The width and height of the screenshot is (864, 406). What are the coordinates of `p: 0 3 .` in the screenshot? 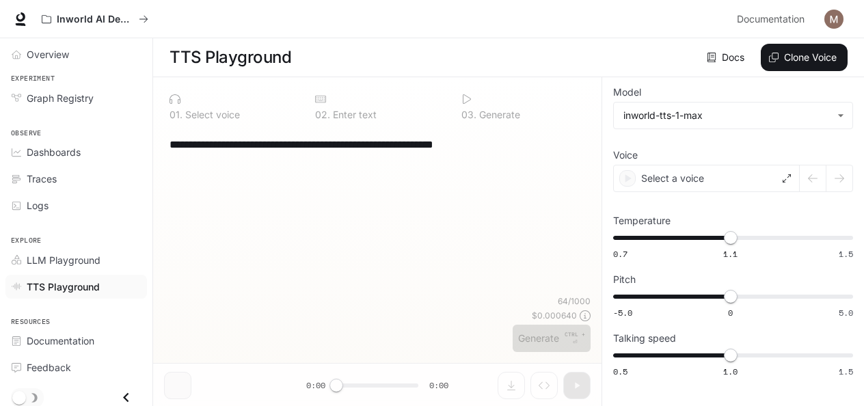 It's located at (469, 115).